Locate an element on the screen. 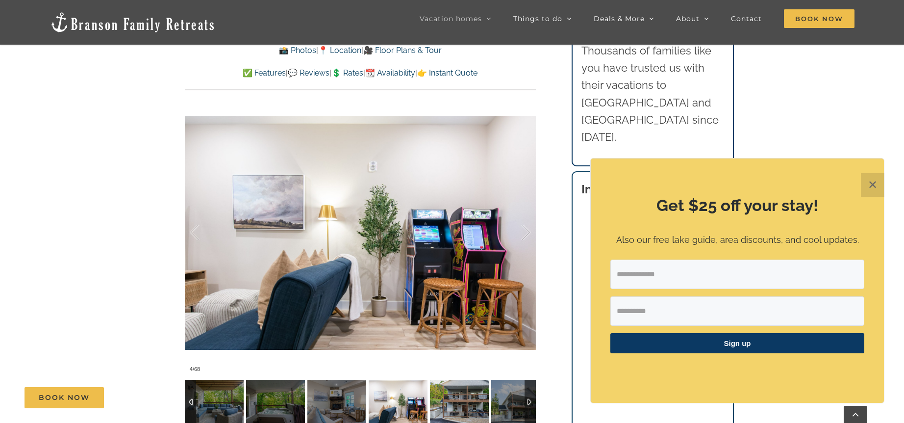 The height and width of the screenshot is (423, 904). a: Deals & More is located at coordinates (624, 19).